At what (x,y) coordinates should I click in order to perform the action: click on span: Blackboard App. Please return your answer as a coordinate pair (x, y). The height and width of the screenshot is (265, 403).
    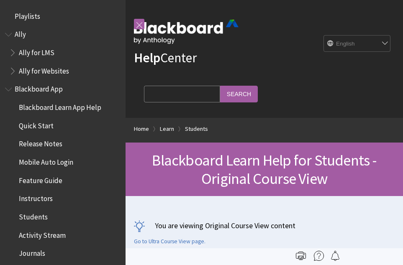
    Looking at the image, I should click on (38, 88).